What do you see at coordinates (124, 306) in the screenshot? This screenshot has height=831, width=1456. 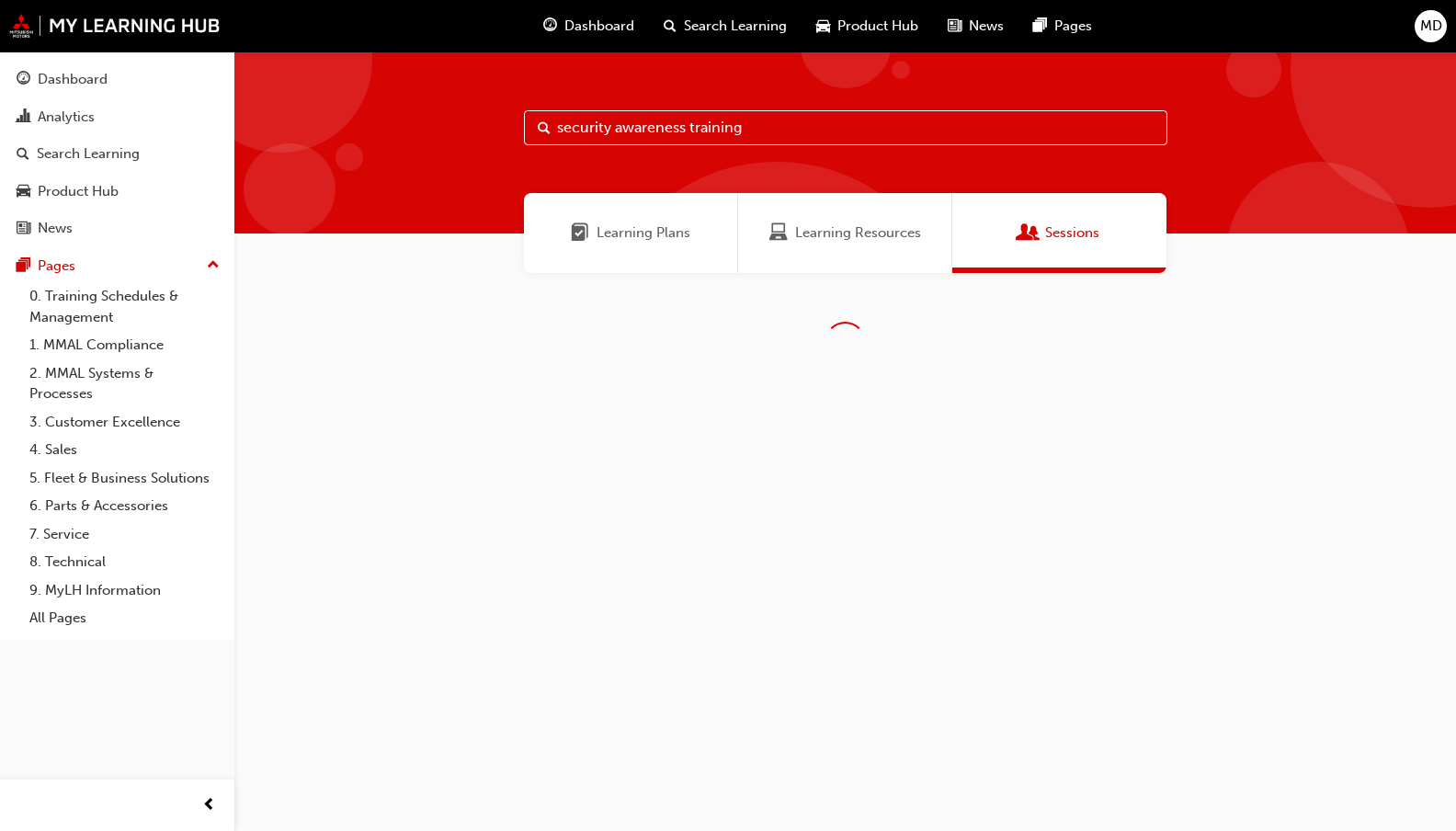 I see `a: 0. Training Schedules & Management` at bounding box center [124, 306].